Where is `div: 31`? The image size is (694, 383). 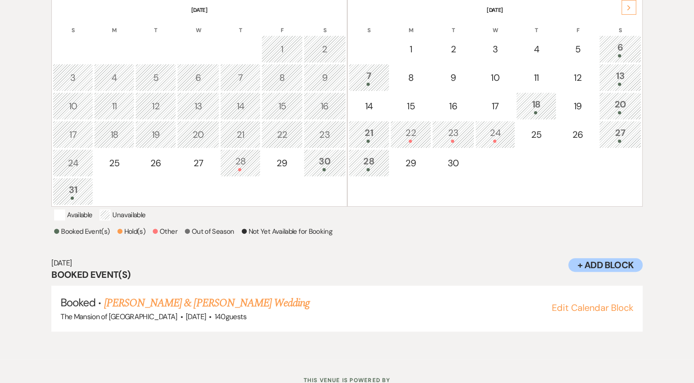
div: 31 is located at coordinates (73, 191).